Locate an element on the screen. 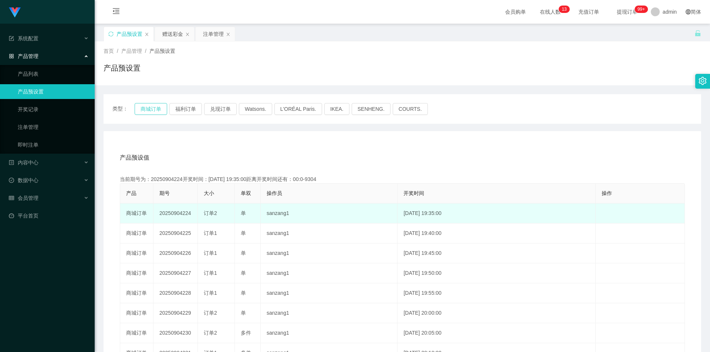 The width and height of the screenshot is (710, 352). span: 多件 is located at coordinates (246, 333).